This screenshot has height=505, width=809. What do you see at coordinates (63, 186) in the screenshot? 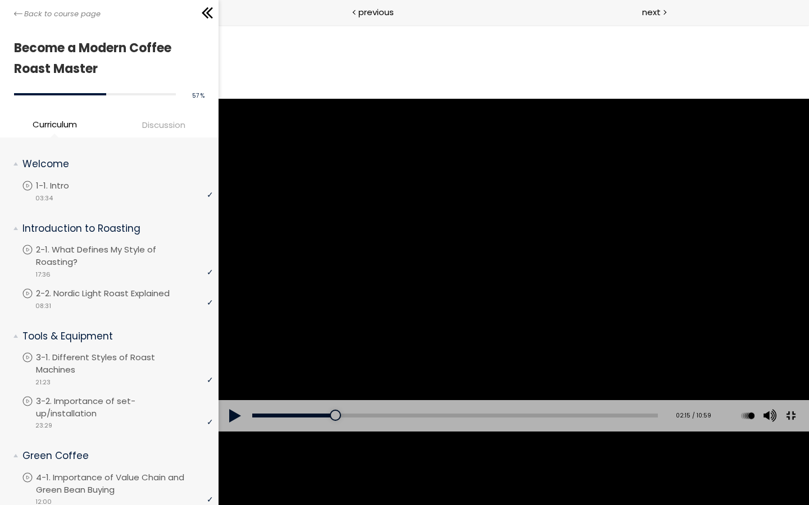
I see `p: 1-1. Intro` at bounding box center [63, 186].